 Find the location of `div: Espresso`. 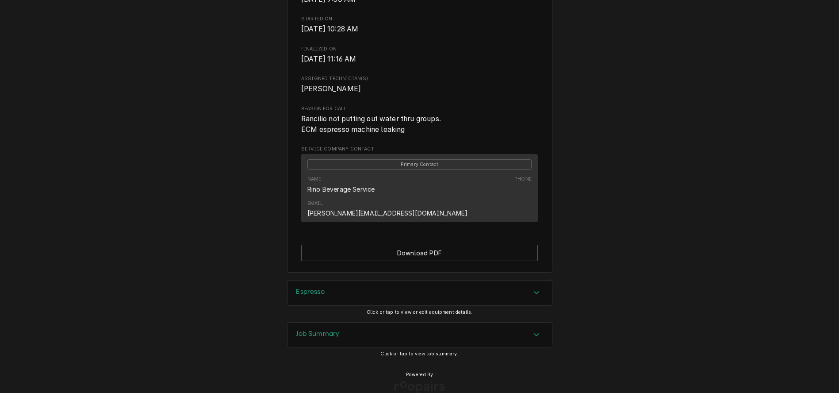

div: Espresso is located at coordinates (420, 293).